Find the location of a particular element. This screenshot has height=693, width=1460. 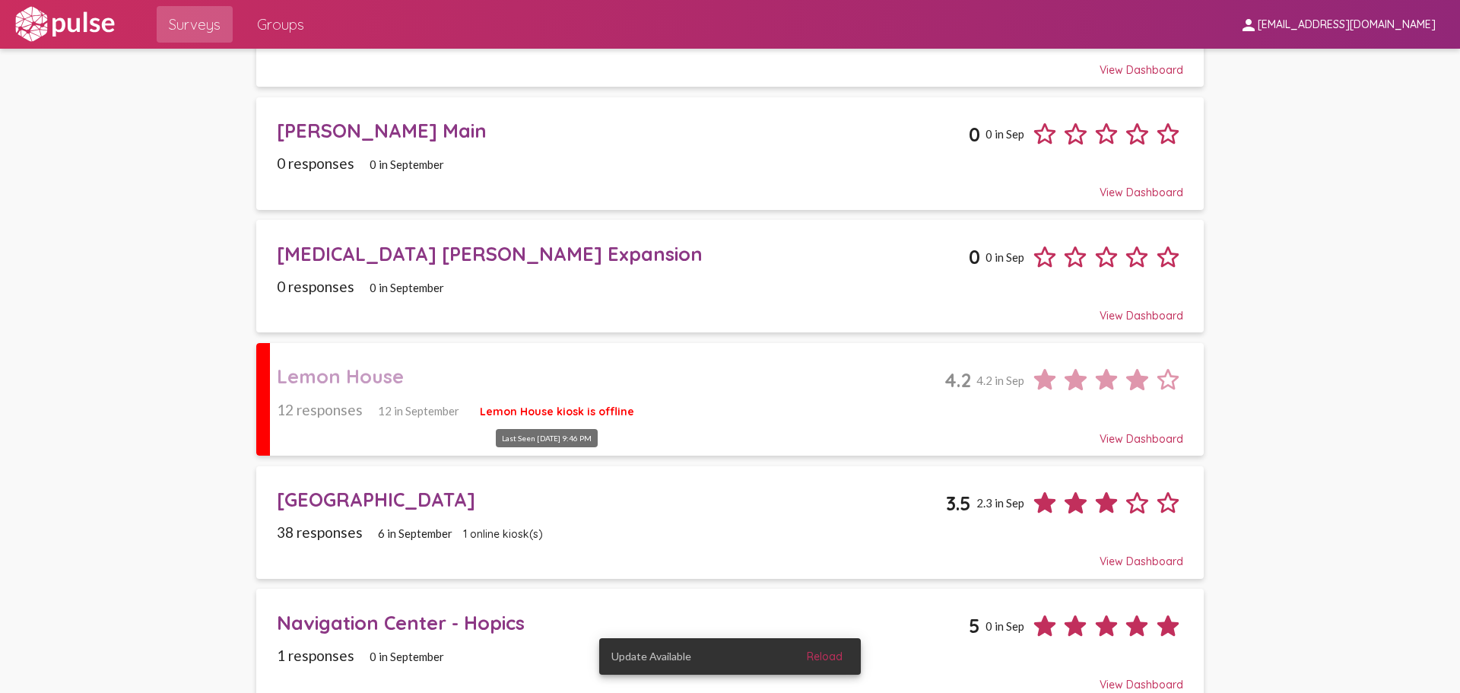

a: Groups is located at coordinates (281, 24).